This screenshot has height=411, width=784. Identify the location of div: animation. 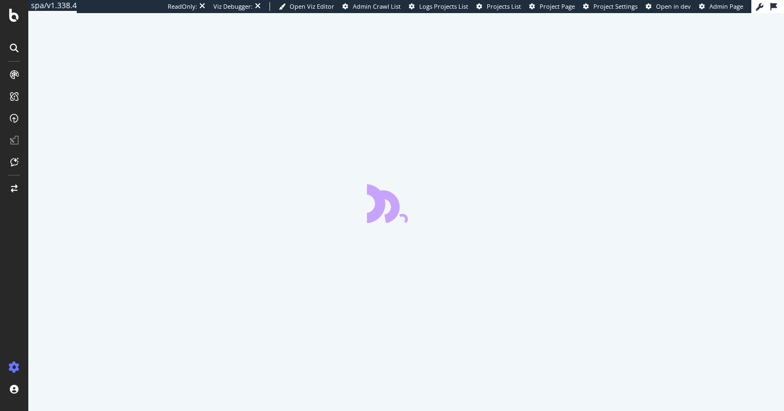
(406, 203).